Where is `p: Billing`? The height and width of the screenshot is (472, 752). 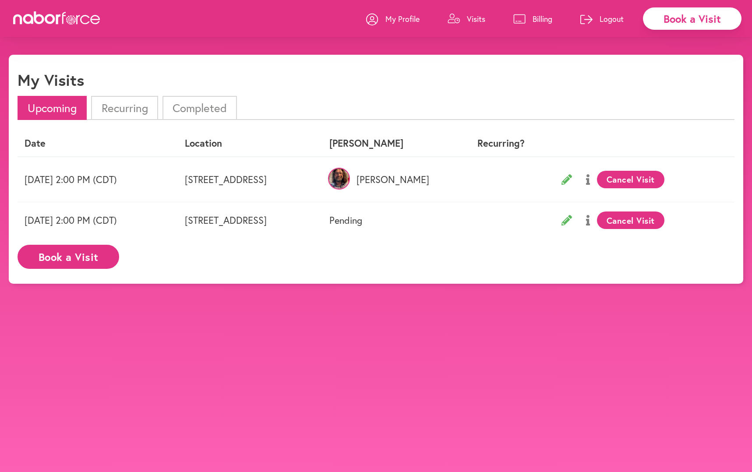
p: Billing is located at coordinates (542, 19).